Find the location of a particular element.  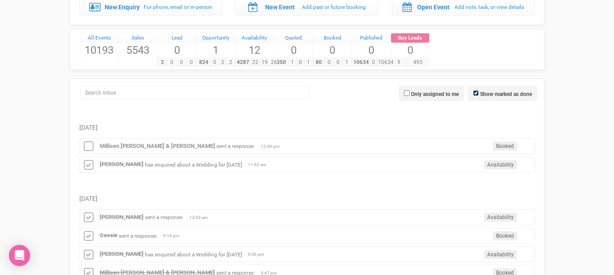

span: 5543 is located at coordinates (138, 50).